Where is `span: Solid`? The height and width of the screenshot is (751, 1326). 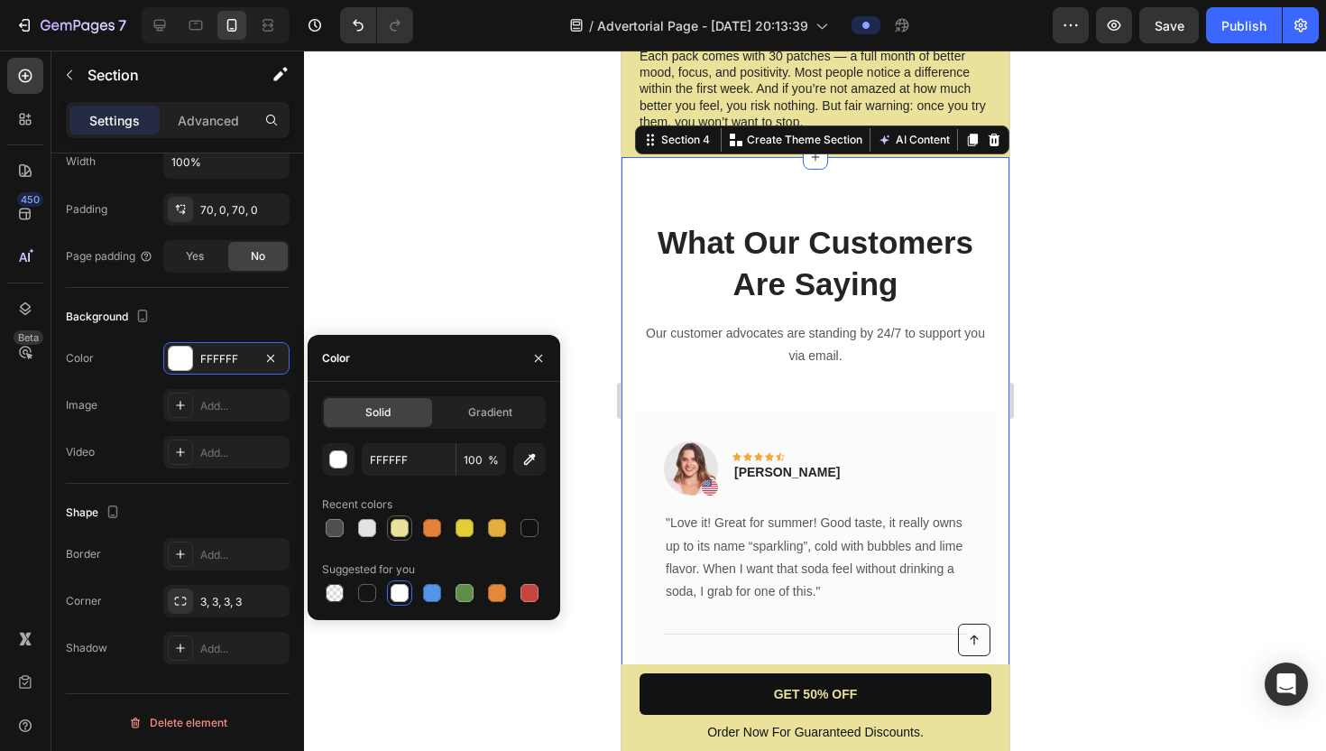
span: Solid is located at coordinates (378, 412).